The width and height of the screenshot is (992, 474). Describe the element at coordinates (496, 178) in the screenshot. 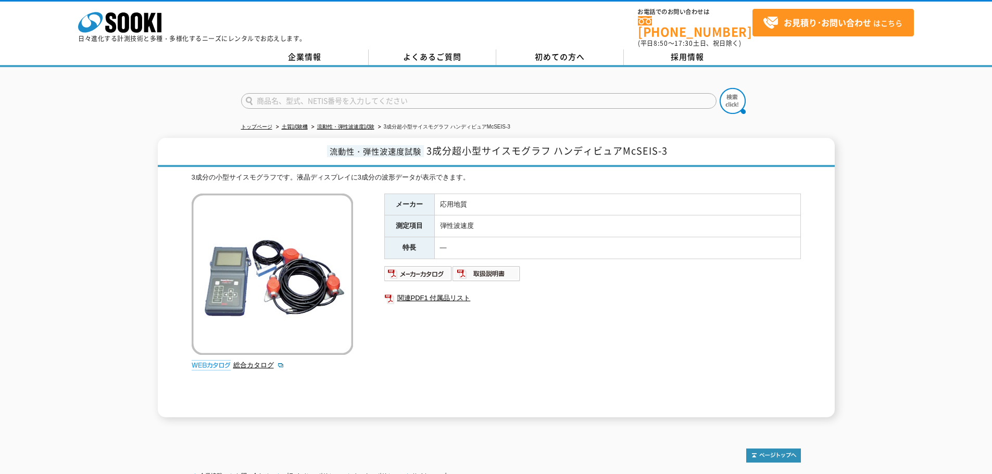

I see `div: 3成分の小型サイスモグラフです。液晶ディスプレイに3成分の波形データが表示できます。` at that location.